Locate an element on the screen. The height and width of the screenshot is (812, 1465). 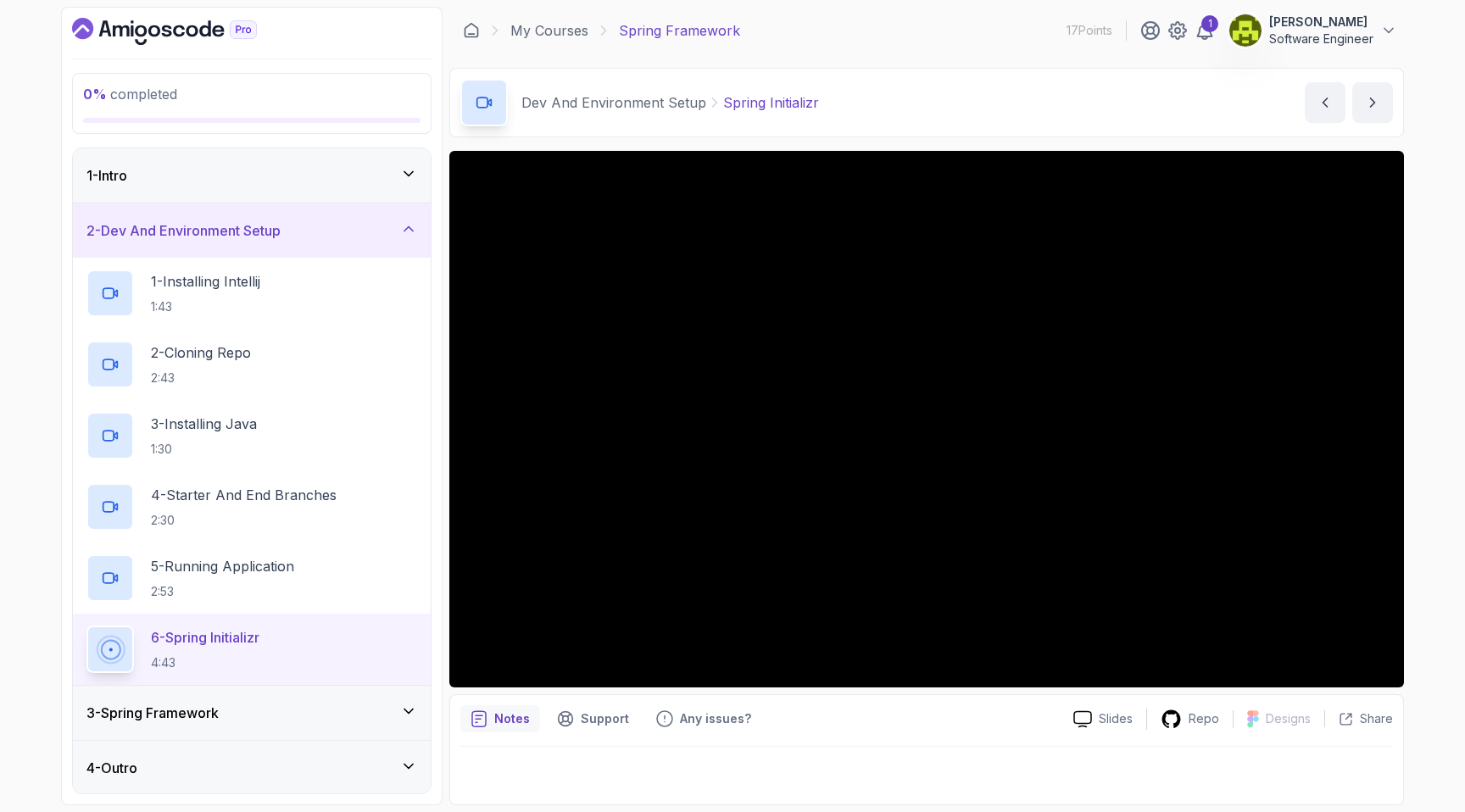
button: 2-Cloning Repo2:43 is located at coordinates (252, 365).